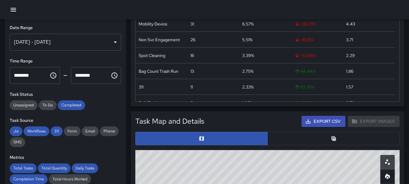 Image resolution: width=409 pixels, height=184 pixels. Describe the element at coordinates (90, 131) in the screenshot. I see `div: Email` at that location.